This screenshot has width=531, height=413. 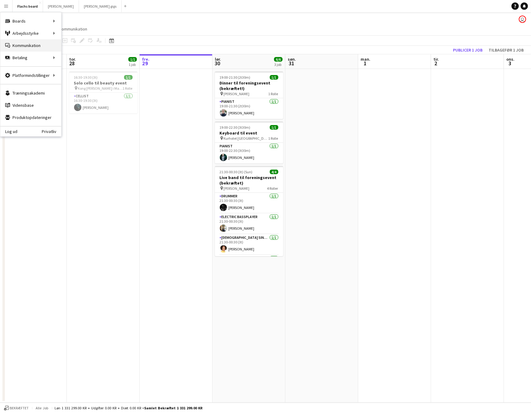 I want to click on h3: Keyboard til event, so click(x=249, y=133).